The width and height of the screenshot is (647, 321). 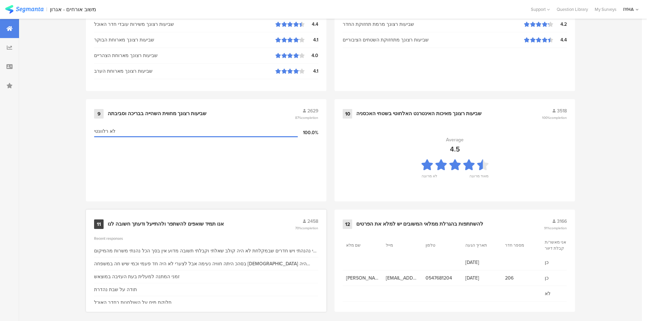 What do you see at coordinates (99, 114) in the screenshot?
I see `div: 9` at bounding box center [99, 114].